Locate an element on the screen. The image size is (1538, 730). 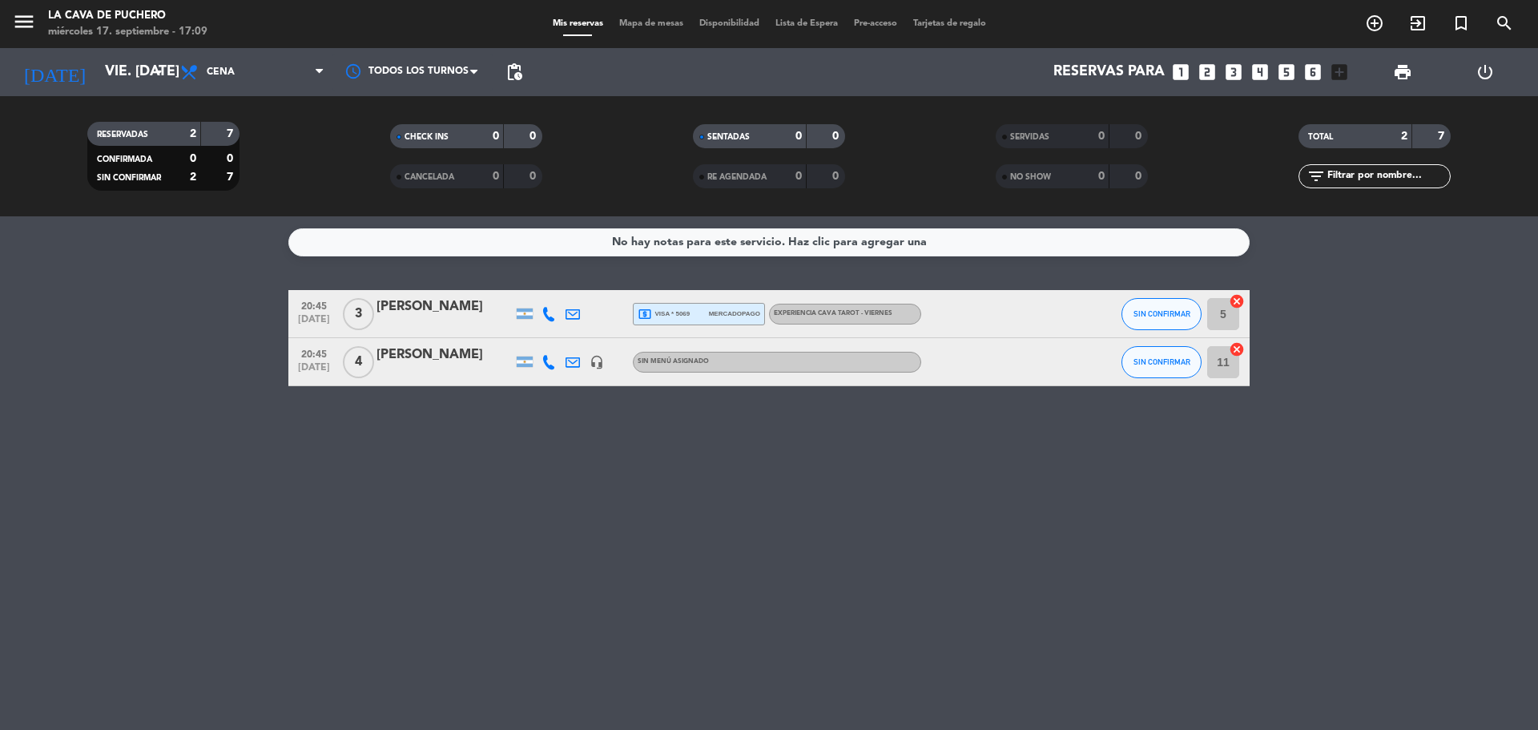
span: SENTADAS is located at coordinates (728, 137).